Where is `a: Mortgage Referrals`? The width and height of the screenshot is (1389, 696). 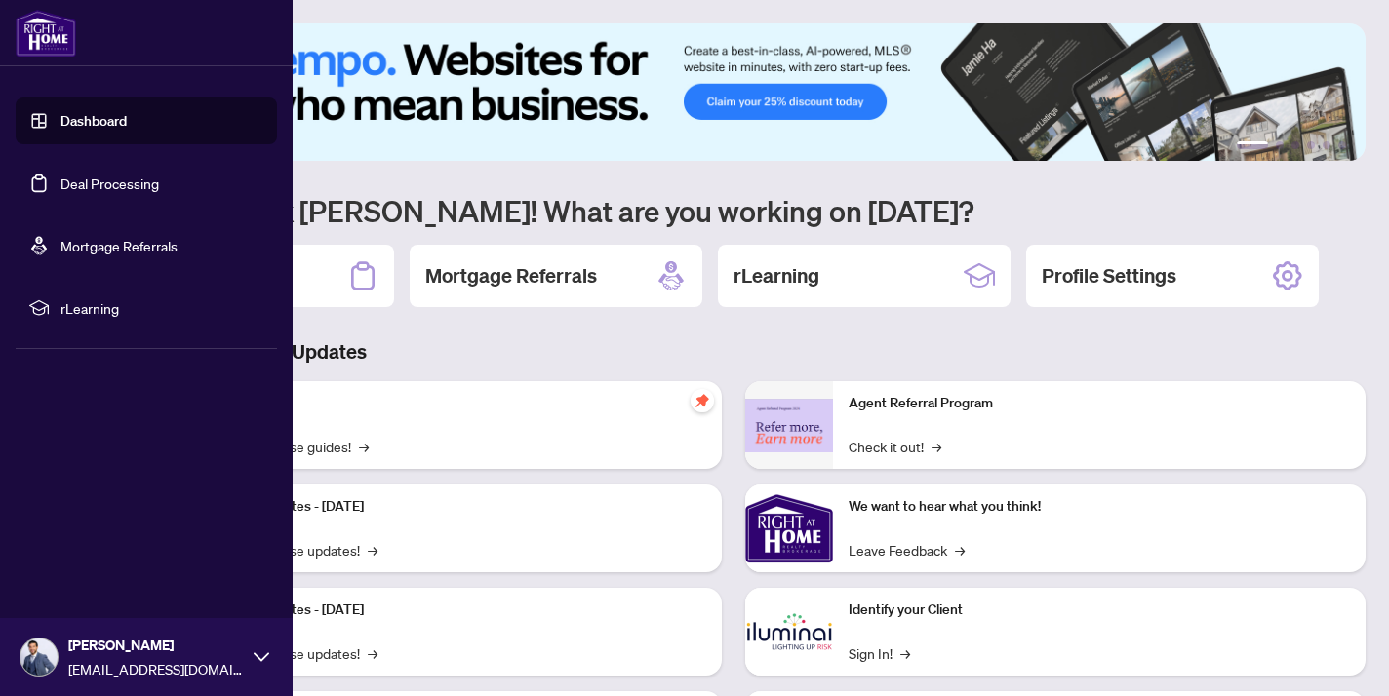 a: Mortgage Referrals is located at coordinates (119, 246).